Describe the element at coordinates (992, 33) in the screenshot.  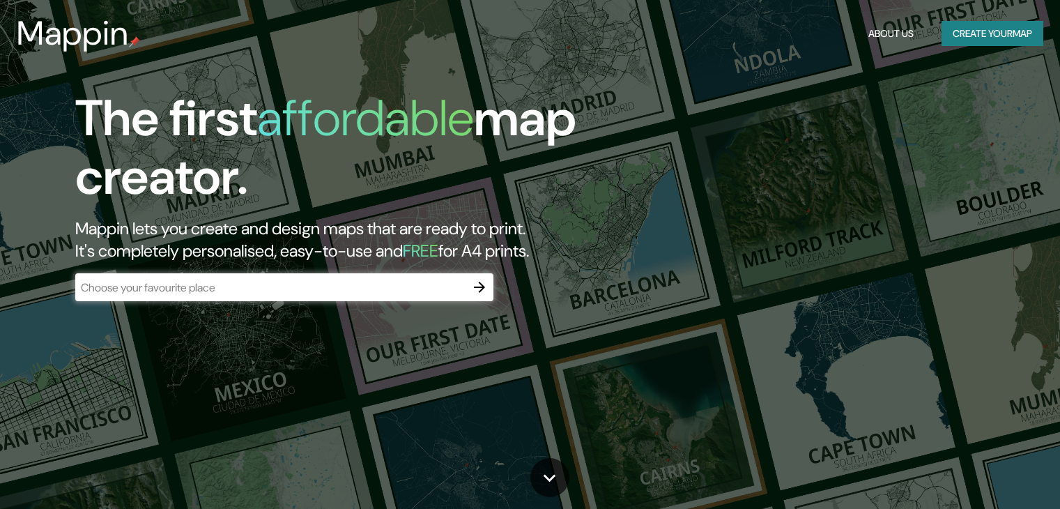
I see `button: Create yourmap` at that location.